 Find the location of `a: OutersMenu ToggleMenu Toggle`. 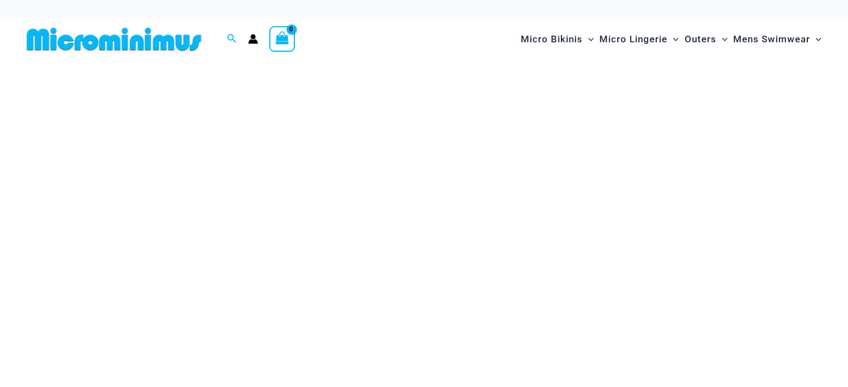

a: OutersMenu ToggleMenu Toggle is located at coordinates (706, 39).